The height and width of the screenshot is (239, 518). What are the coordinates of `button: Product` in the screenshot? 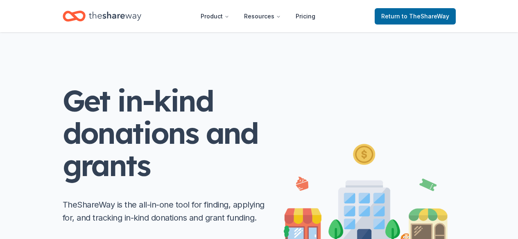 It's located at (215, 16).